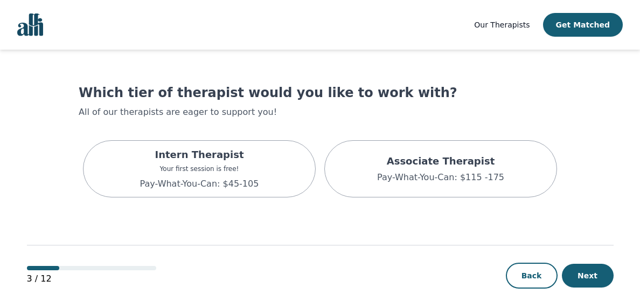 The image size is (640, 301). I want to click on p: Pay-What-You-Can: $45-105, so click(199, 184).